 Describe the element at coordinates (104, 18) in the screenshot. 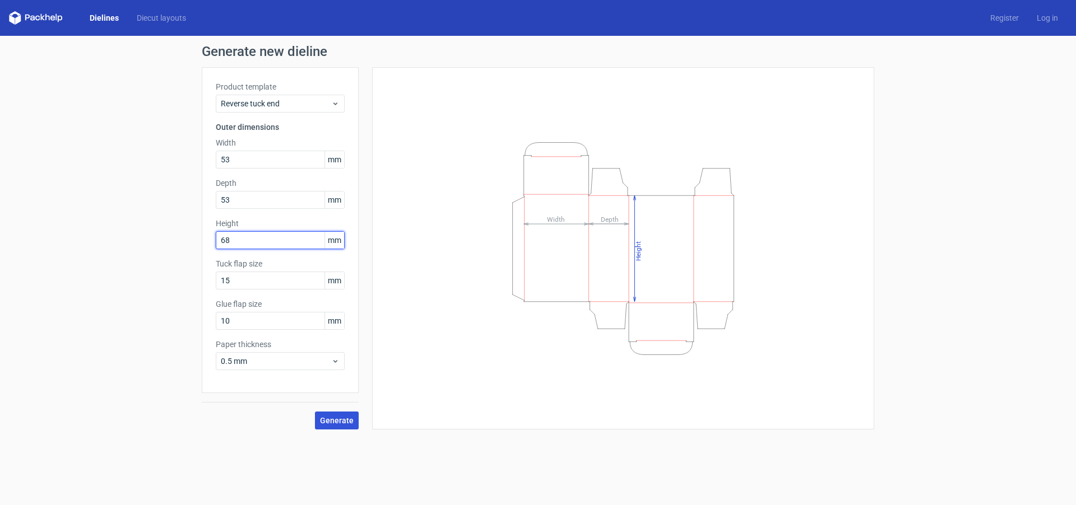

I see `a: Dielines` at that location.